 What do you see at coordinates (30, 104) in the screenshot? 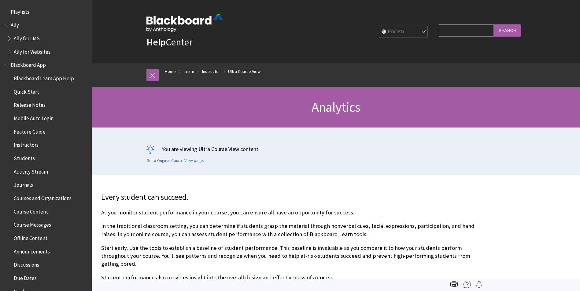
I see `span: Release Notes` at bounding box center [30, 104].